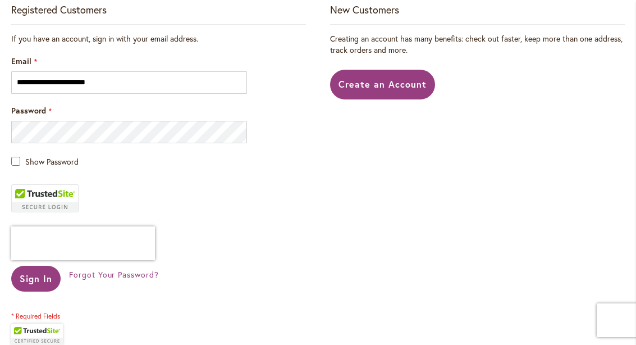 The width and height of the screenshot is (636, 345). Describe the element at coordinates (383, 84) in the screenshot. I see `a: Create an Account` at that location.